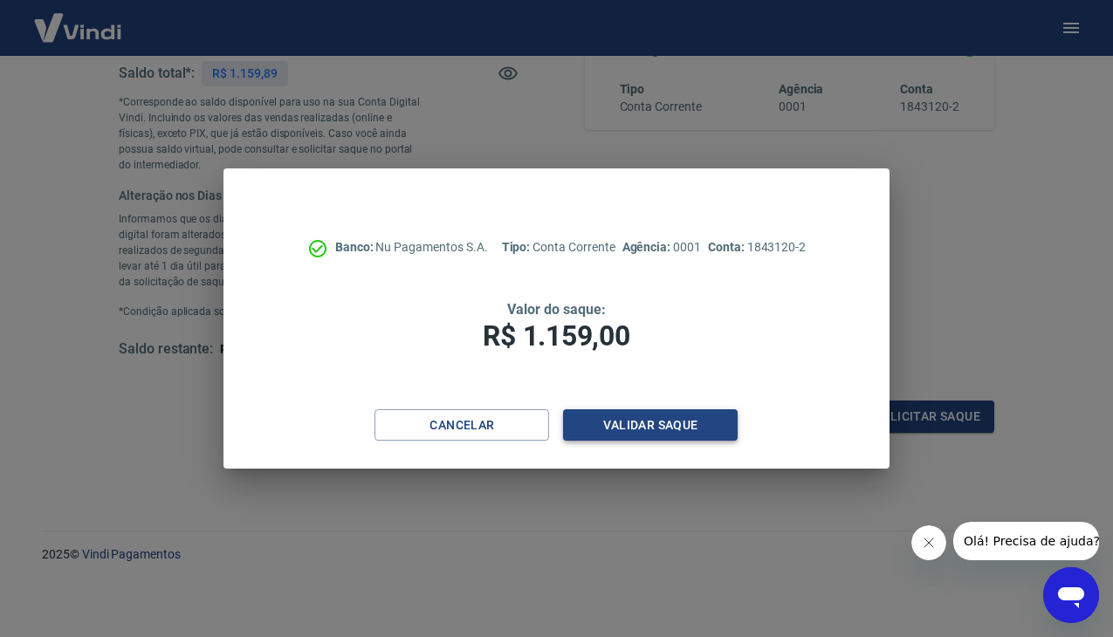 This screenshot has height=637, width=1113. Describe the element at coordinates (662, 247) in the screenshot. I see `p: 0001` at that location.